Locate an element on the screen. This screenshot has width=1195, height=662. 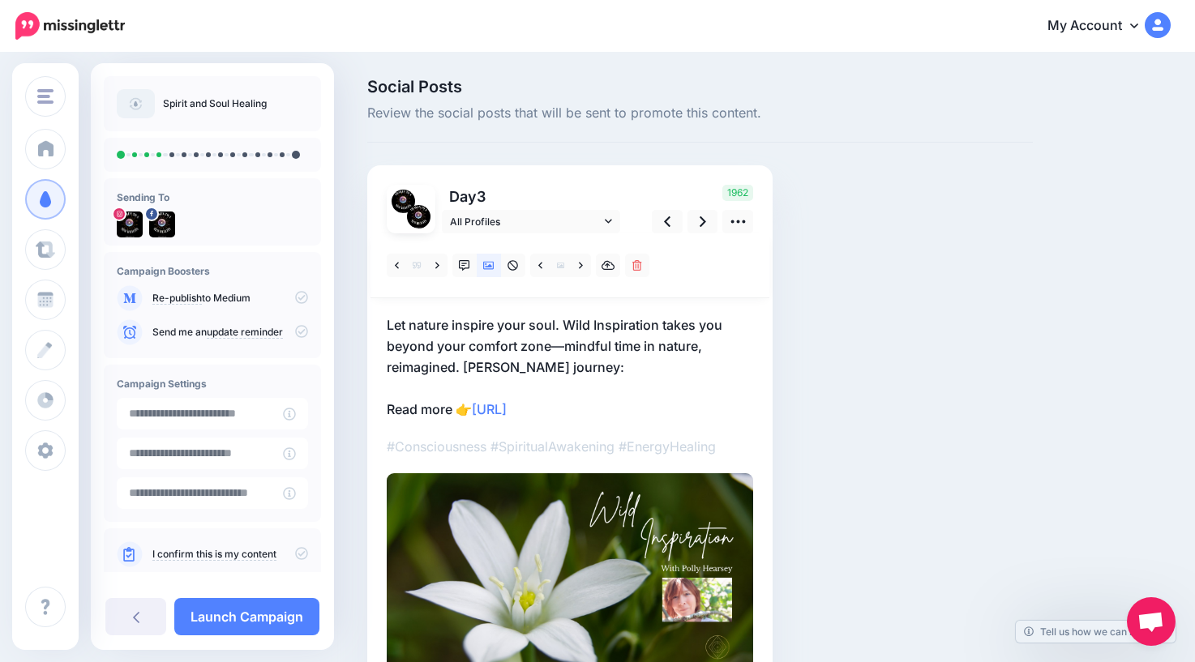
img: Missinglettr is located at coordinates (70, 26).